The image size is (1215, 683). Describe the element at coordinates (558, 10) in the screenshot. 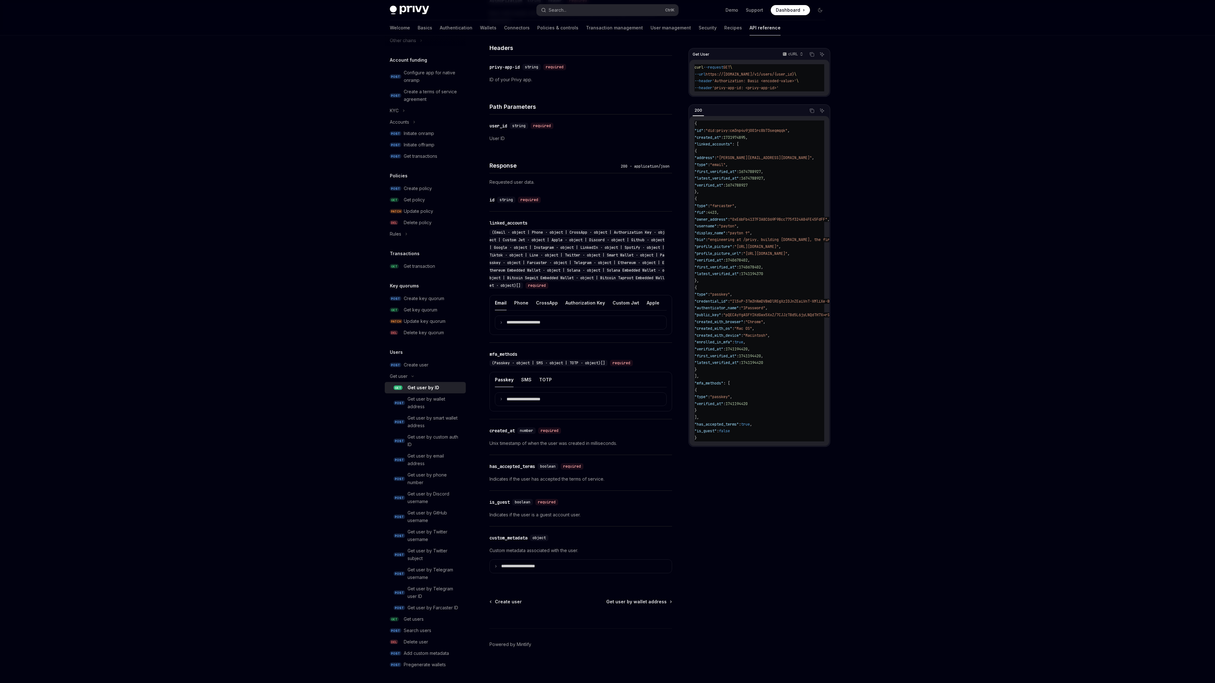

I see `div: Search...` at that location.